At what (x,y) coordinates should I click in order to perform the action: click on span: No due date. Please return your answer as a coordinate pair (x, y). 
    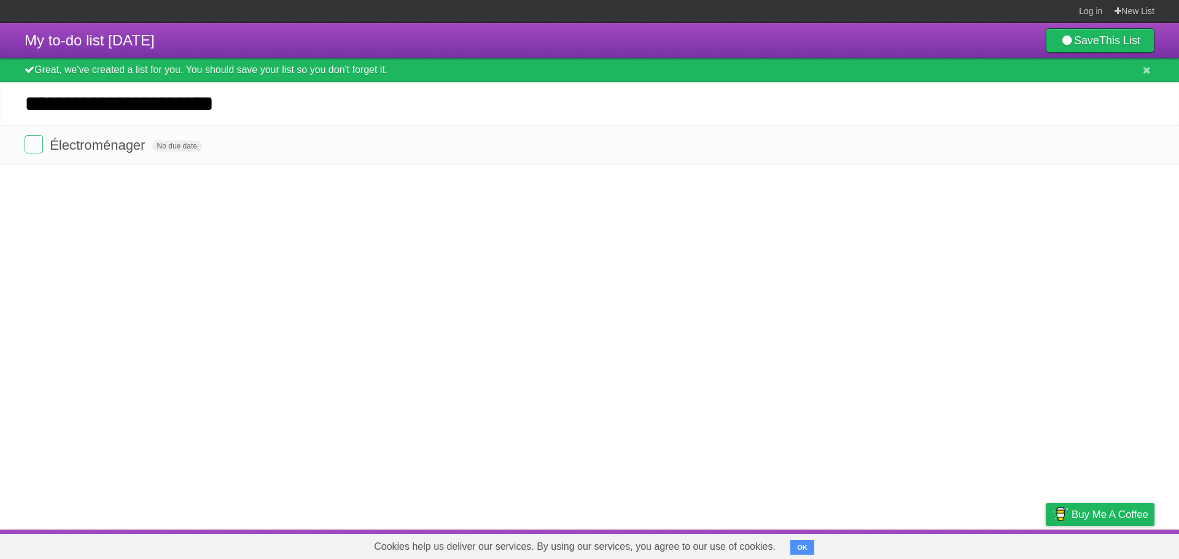
    Looking at the image, I should click on (177, 146).